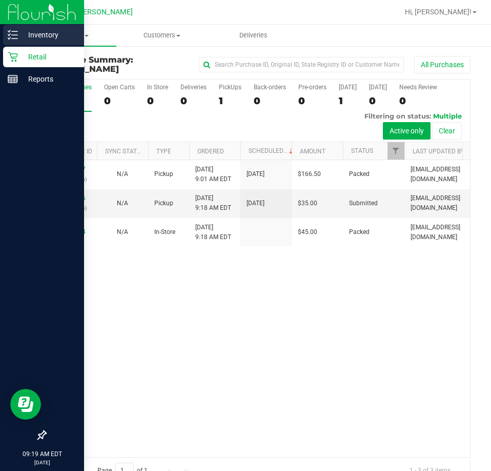 The width and height of the screenshot is (491, 471). I want to click on h3: Purchase Summary:, so click(116, 64).